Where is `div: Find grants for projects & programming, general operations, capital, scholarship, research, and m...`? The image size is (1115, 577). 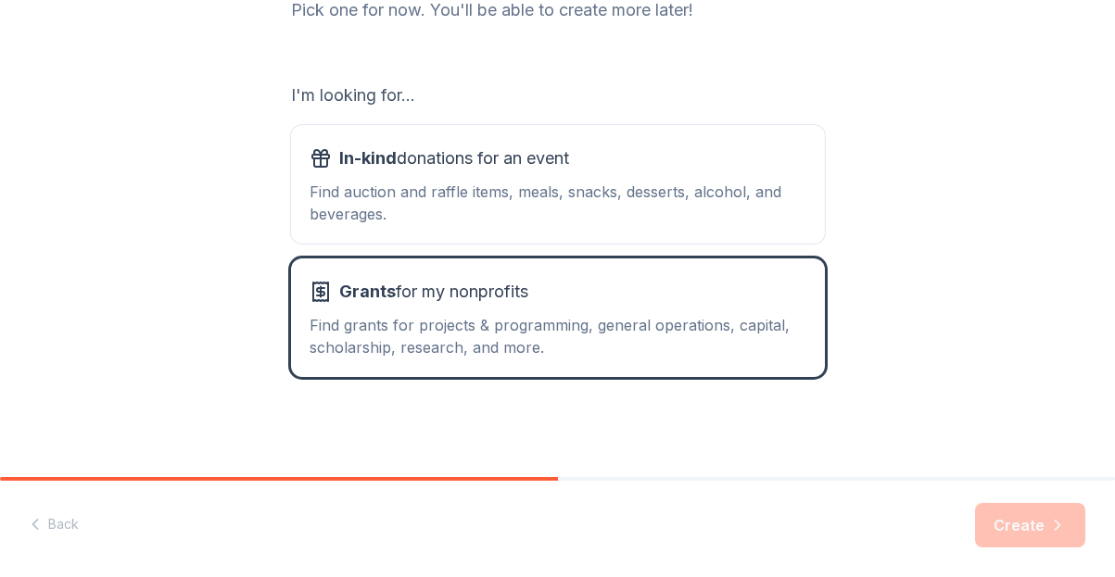
div: Find grants for projects & programming, general operations, capital, scholarship, research, and m... is located at coordinates (558, 336).